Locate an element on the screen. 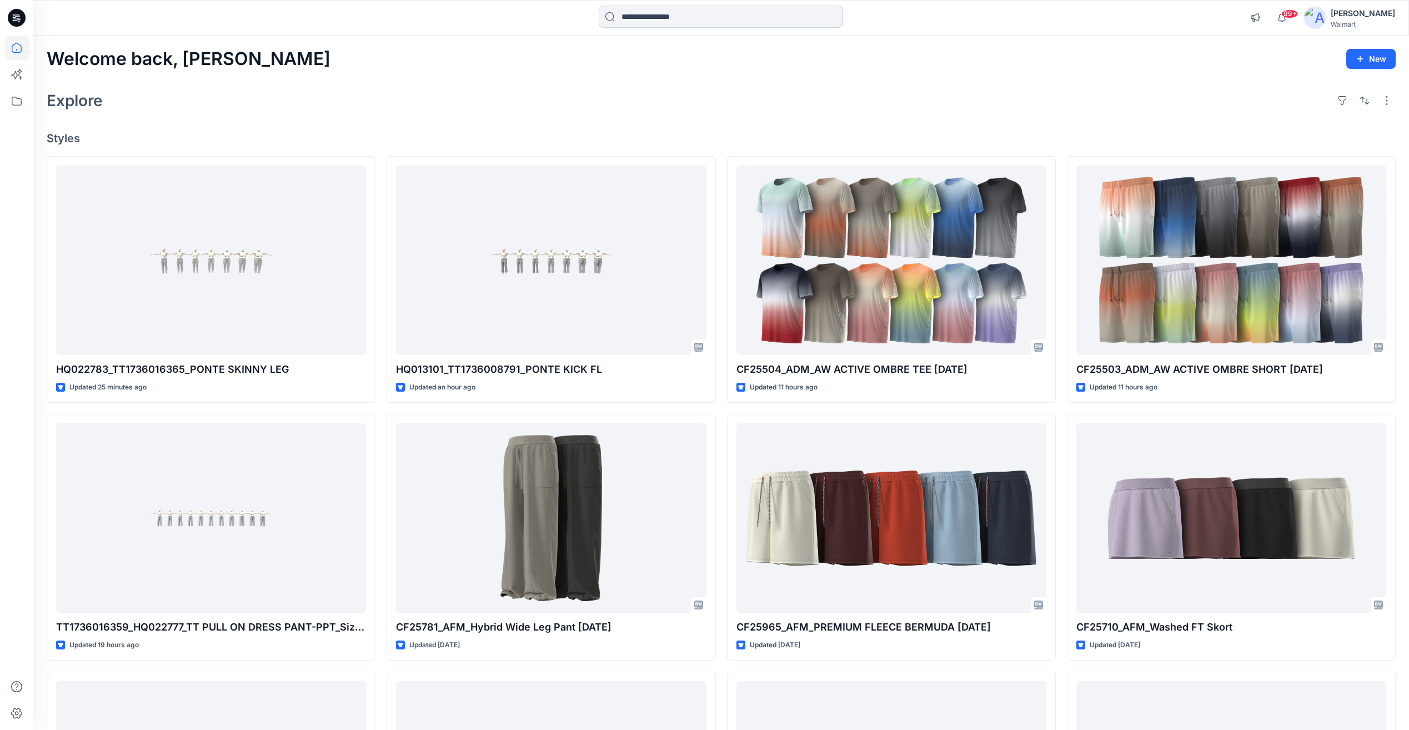  a: TT1736016359_HQ022777_TT PULL ON DRESS PANT-PPT_Size set is located at coordinates (211, 518).